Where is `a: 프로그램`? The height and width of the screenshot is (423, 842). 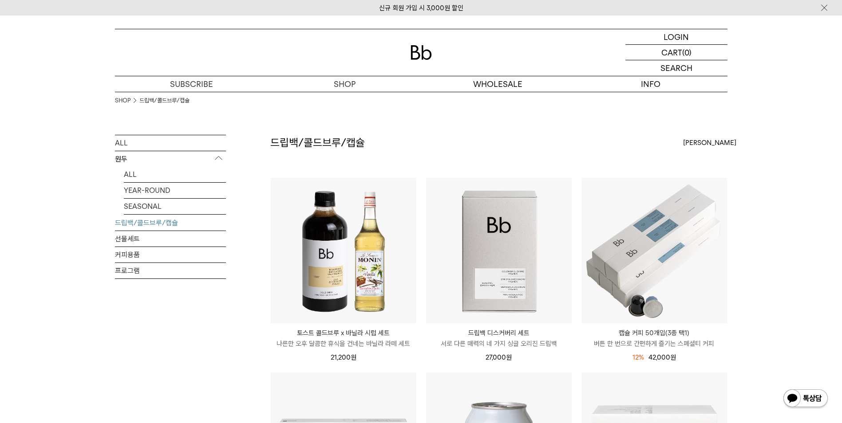
a: 프로그램 is located at coordinates (170, 271).